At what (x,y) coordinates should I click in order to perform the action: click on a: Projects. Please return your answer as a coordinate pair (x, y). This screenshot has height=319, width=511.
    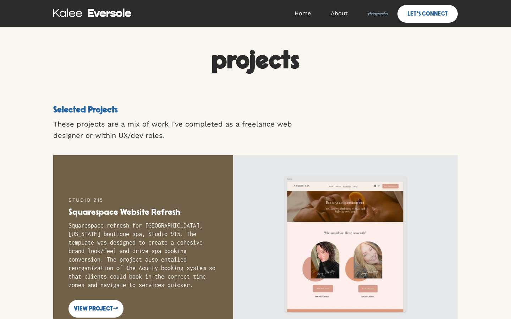
    Looking at the image, I should click on (377, 13).